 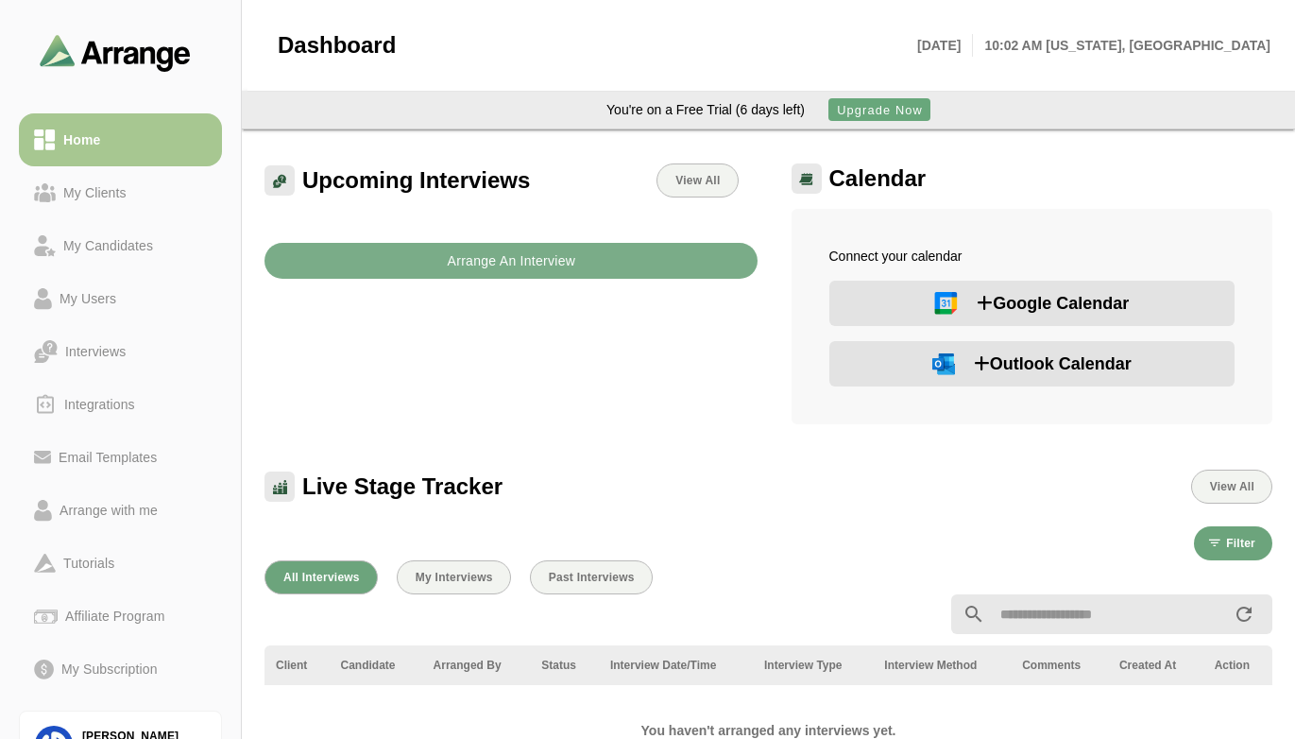 What do you see at coordinates (1244, 614) in the screenshot?
I see `i: appended action` at bounding box center [1244, 614].